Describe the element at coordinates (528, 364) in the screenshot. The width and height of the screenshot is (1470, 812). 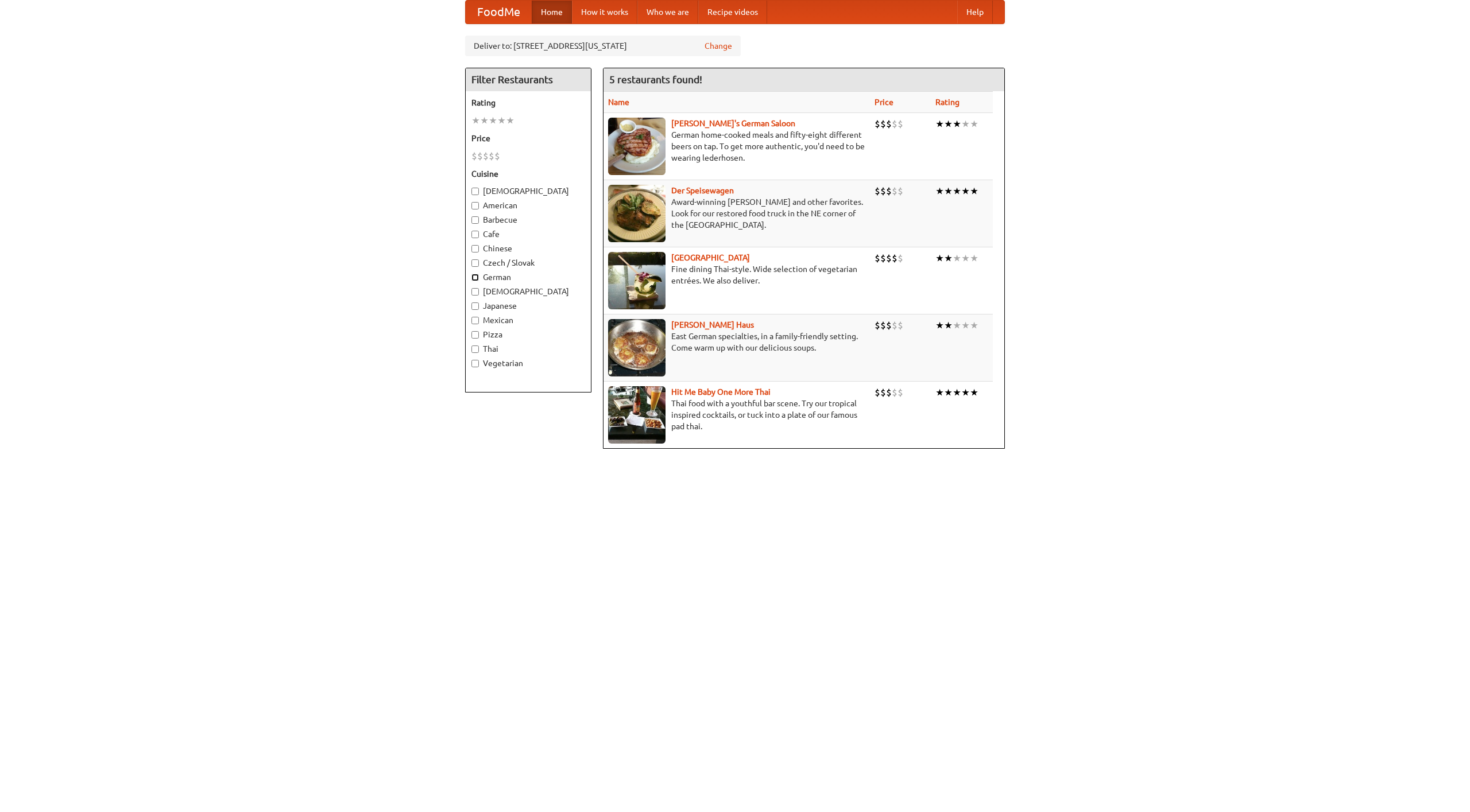
I see `label: Vegetarian` at that location.